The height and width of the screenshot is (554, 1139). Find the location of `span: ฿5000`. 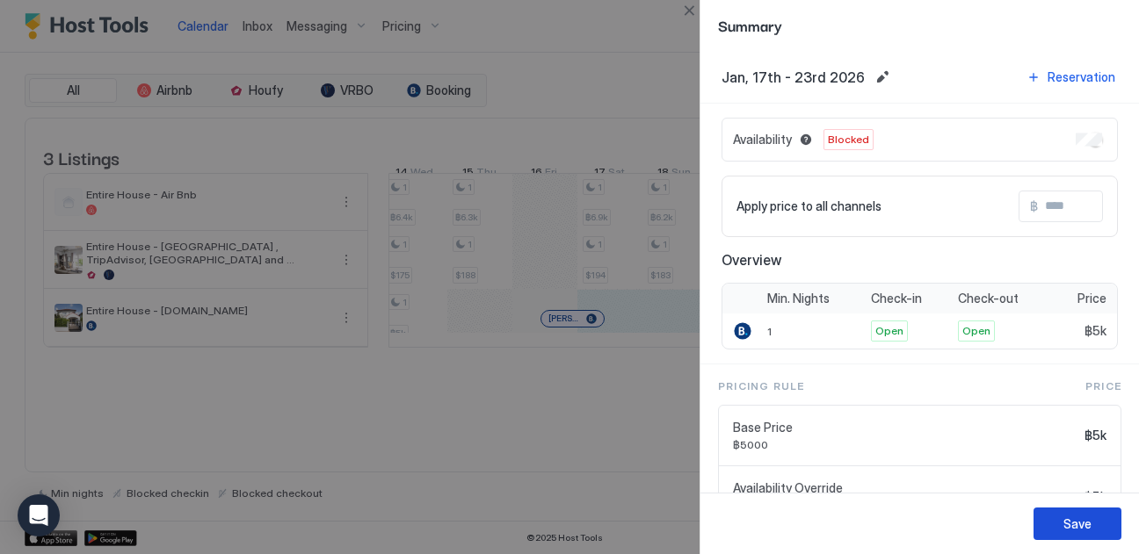

span: ฿5000 is located at coordinates (905, 445).